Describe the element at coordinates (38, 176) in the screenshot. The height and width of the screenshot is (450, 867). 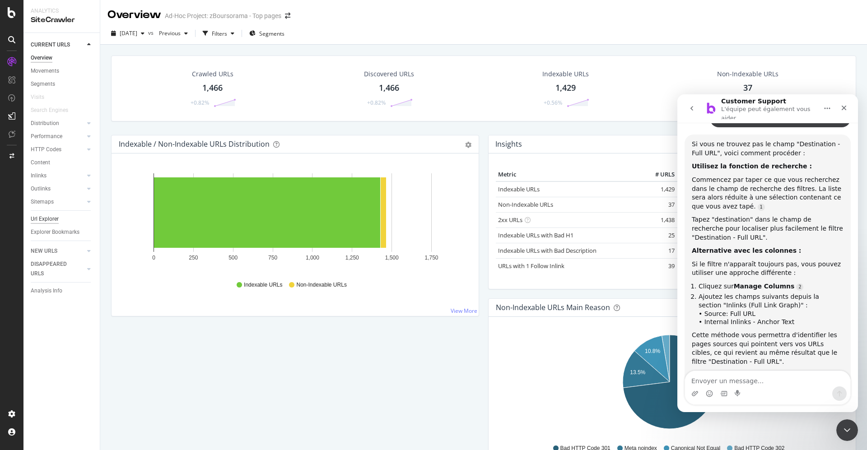
I see `div: Inlinks` at that location.